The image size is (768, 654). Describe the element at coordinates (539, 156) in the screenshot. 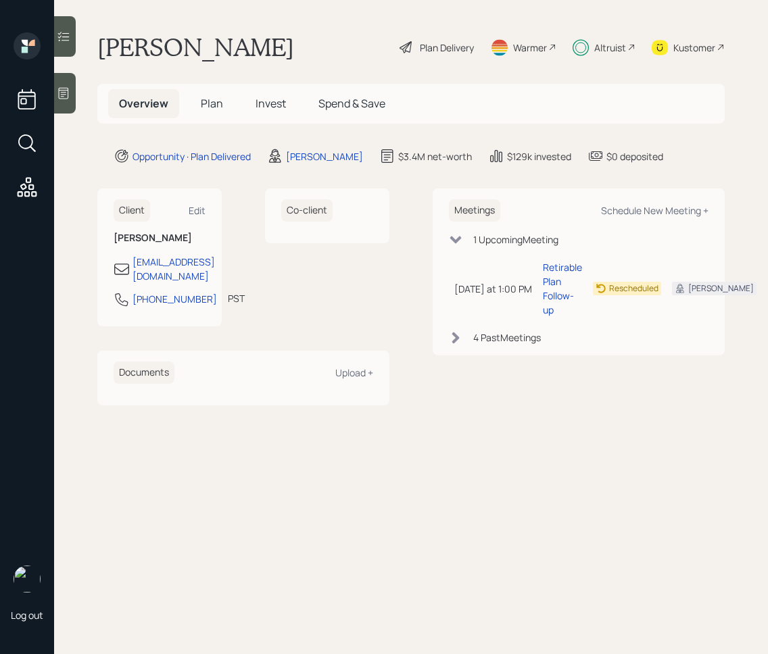

I see `div: $129k invested` at that location.